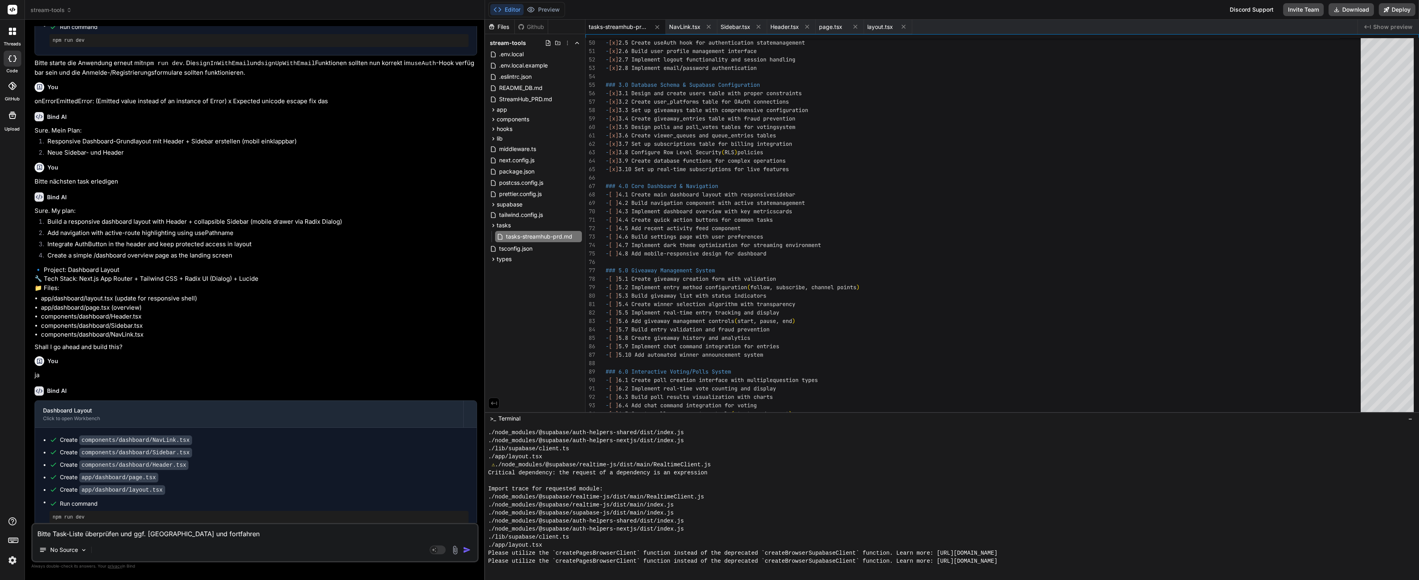 The height and width of the screenshot is (580, 1419). What do you see at coordinates (590, 414) in the screenshot?
I see `div: 94` at bounding box center [590, 414].